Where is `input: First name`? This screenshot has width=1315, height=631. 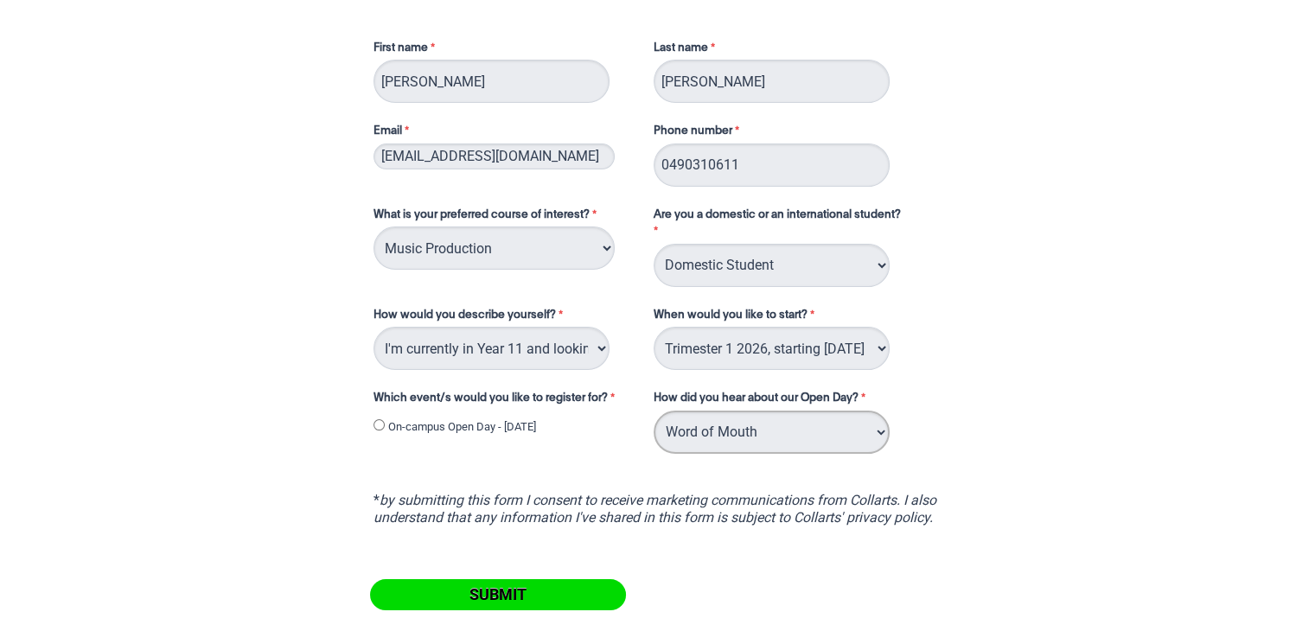 input: First name is located at coordinates (491, 81).